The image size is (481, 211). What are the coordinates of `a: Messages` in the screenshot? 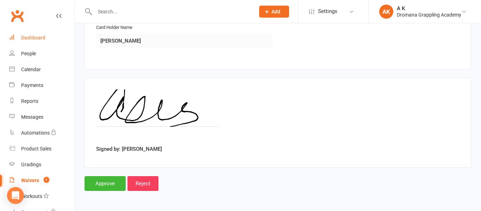 It's located at (42, 117).